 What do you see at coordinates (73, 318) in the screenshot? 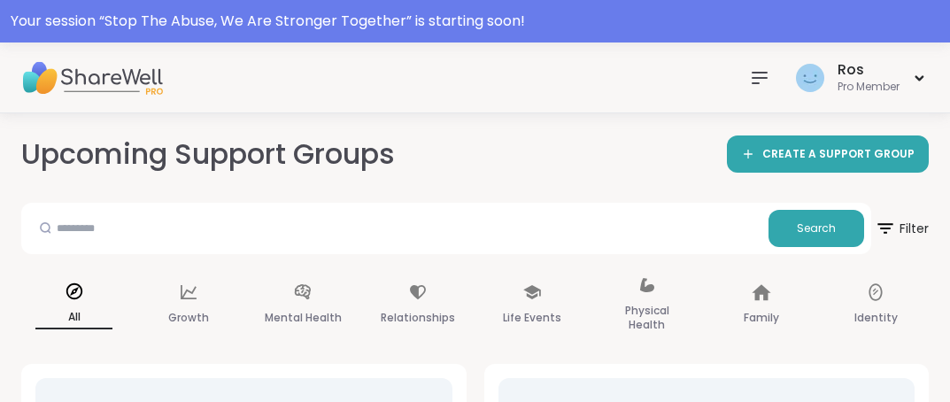
I see `p: All` at bounding box center [73, 318].